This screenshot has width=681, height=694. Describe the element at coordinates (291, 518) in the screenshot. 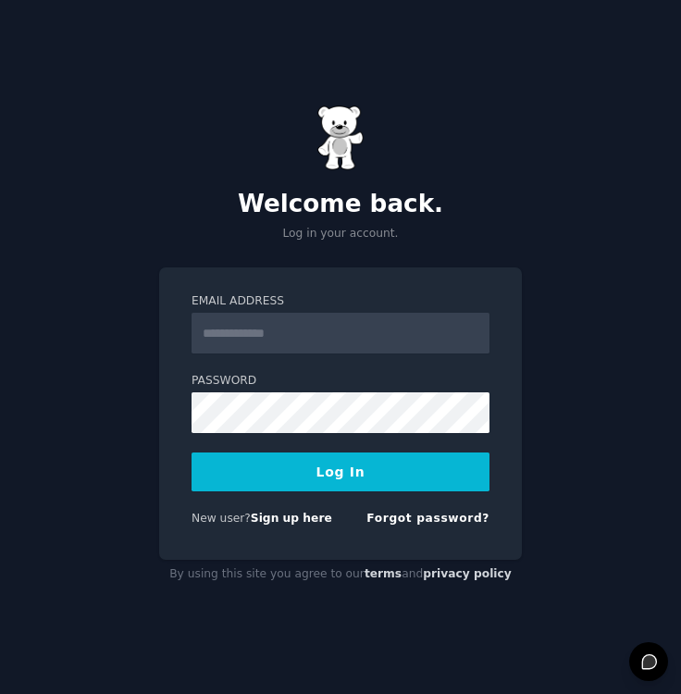

I see `a: Sign up here` at that location.